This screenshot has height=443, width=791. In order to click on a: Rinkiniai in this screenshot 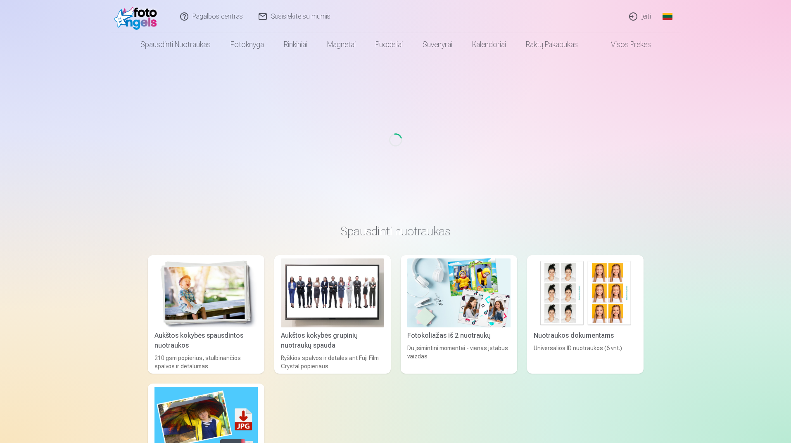, I will do `click(295, 45)`.